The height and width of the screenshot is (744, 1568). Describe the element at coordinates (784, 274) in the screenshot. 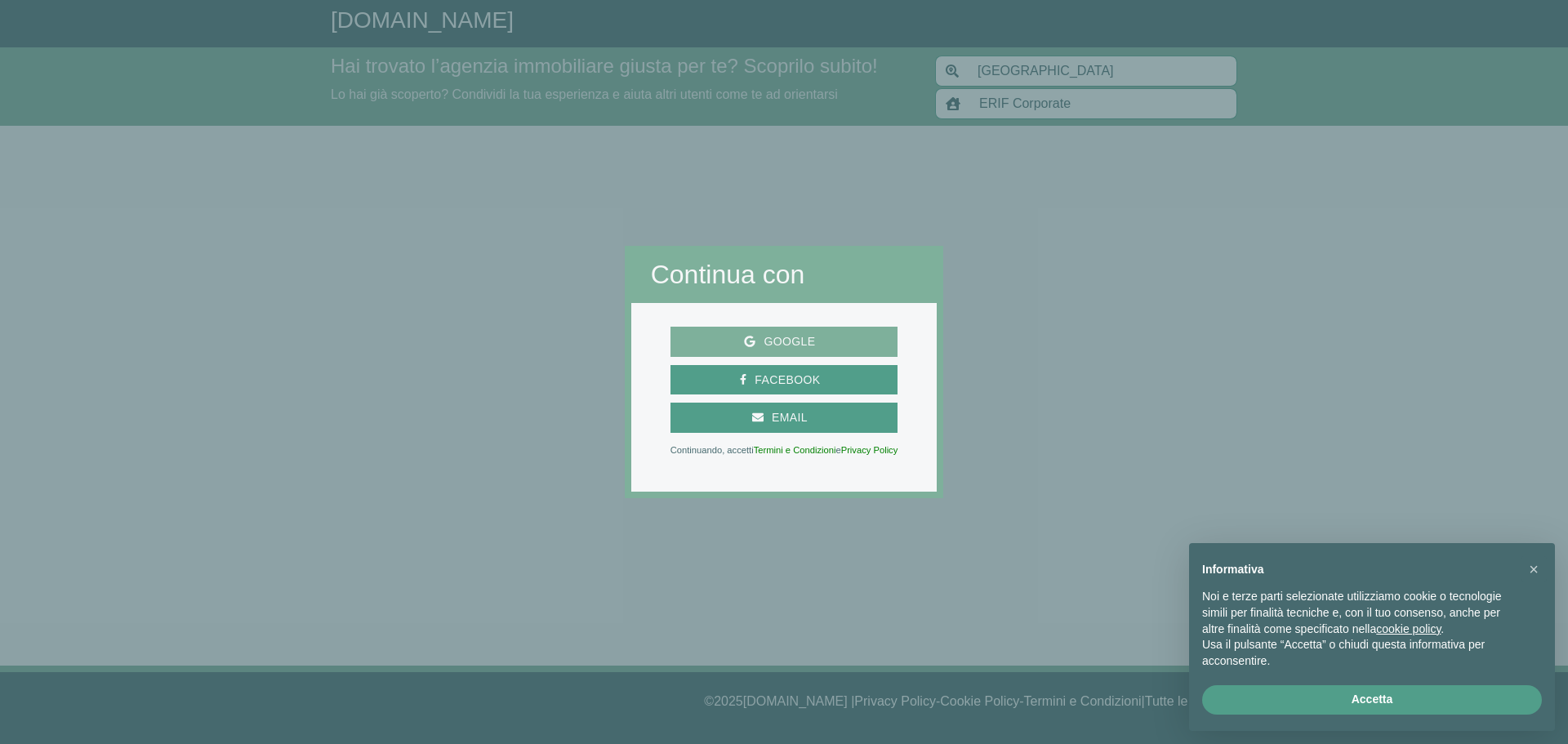

I see `h2: Continua con` at that location.